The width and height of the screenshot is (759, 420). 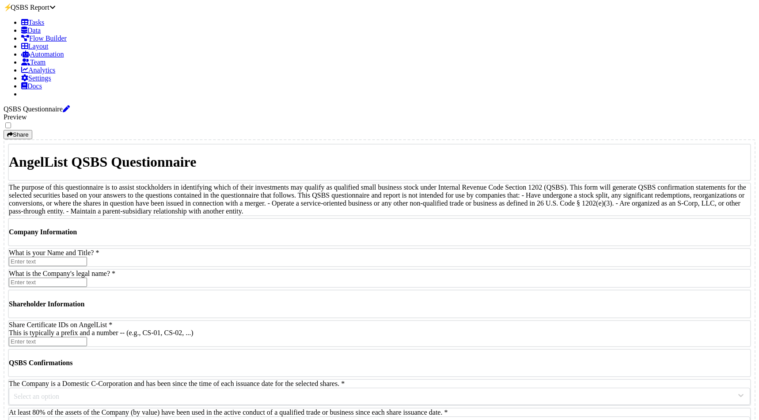 I want to click on h4: Shareholder Information, so click(x=380, y=304).